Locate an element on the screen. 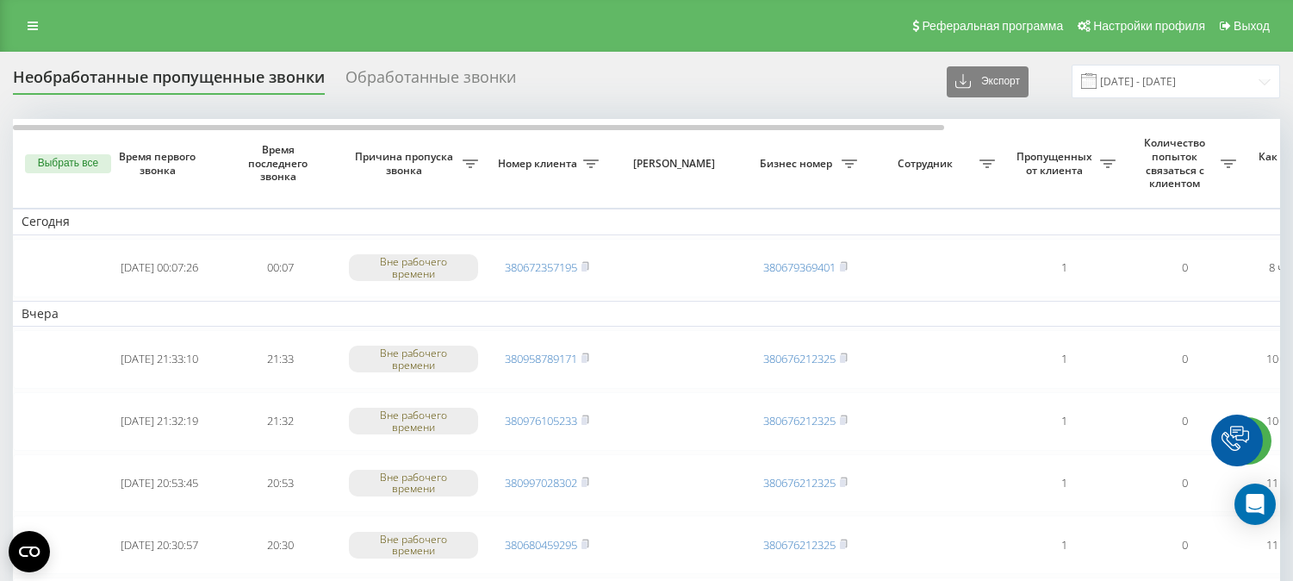 The width and height of the screenshot is (1293, 581). span: Пропущенных от клиента is located at coordinates (1056, 163).